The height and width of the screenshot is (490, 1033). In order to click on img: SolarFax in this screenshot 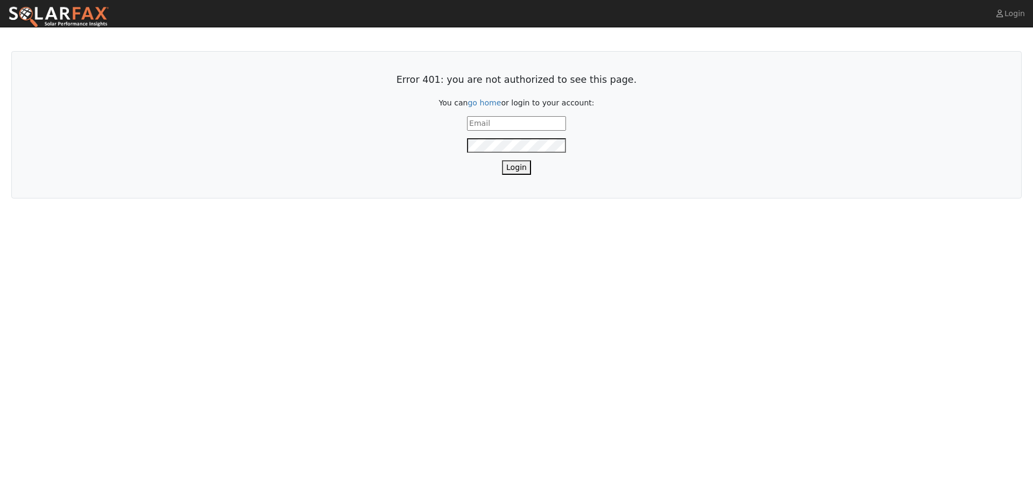, I will do `click(59, 17)`.